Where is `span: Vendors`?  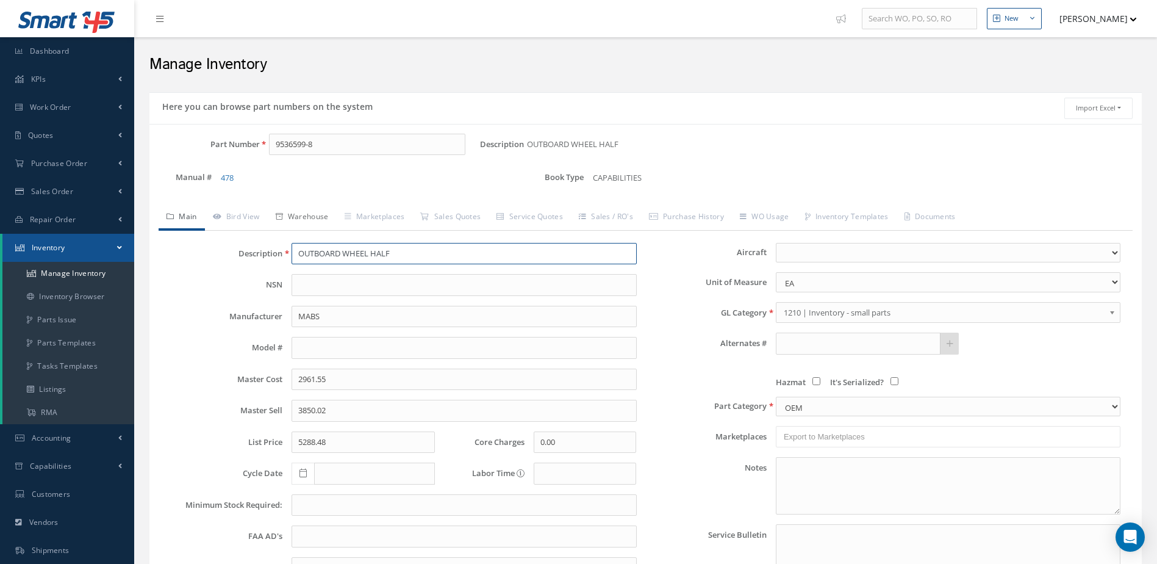 span: Vendors is located at coordinates (44, 522).